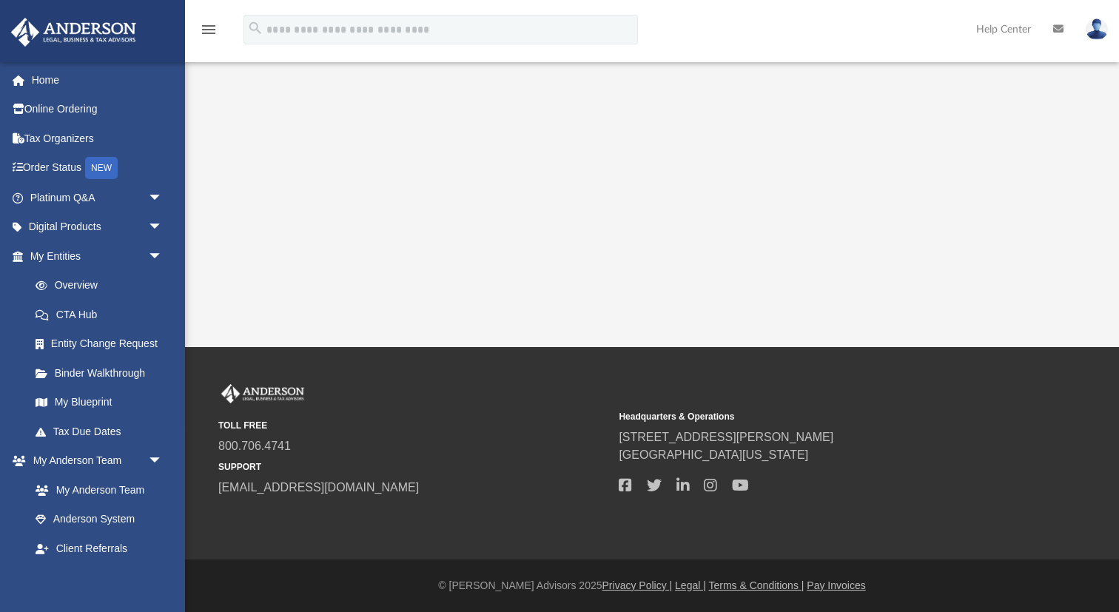  What do you see at coordinates (1097, 29) in the screenshot?
I see `img: User Pic` at bounding box center [1097, 29].